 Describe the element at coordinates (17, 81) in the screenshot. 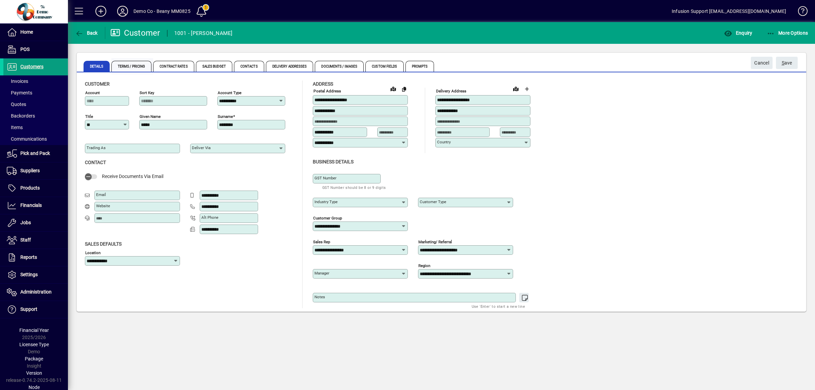

I see `span: Invoices` at that location.